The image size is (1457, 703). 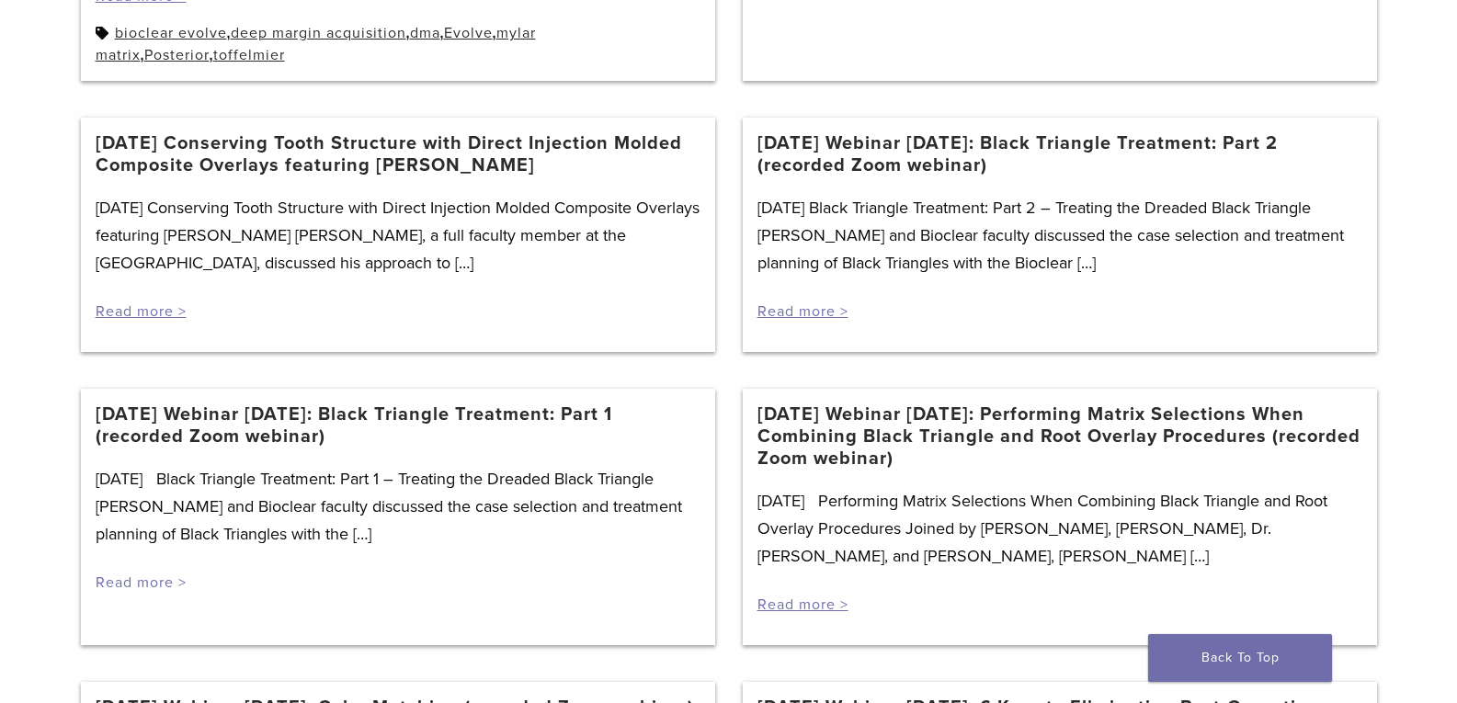 What do you see at coordinates (468, 33) in the screenshot?
I see `a: Evolve` at bounding box center [468, 33].